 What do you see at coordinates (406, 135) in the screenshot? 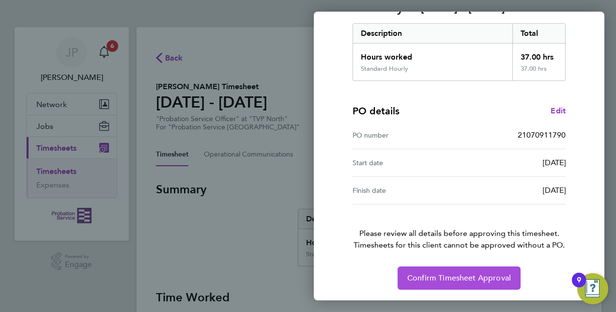
I see `div: PO number` at bounding box center [406, 135].